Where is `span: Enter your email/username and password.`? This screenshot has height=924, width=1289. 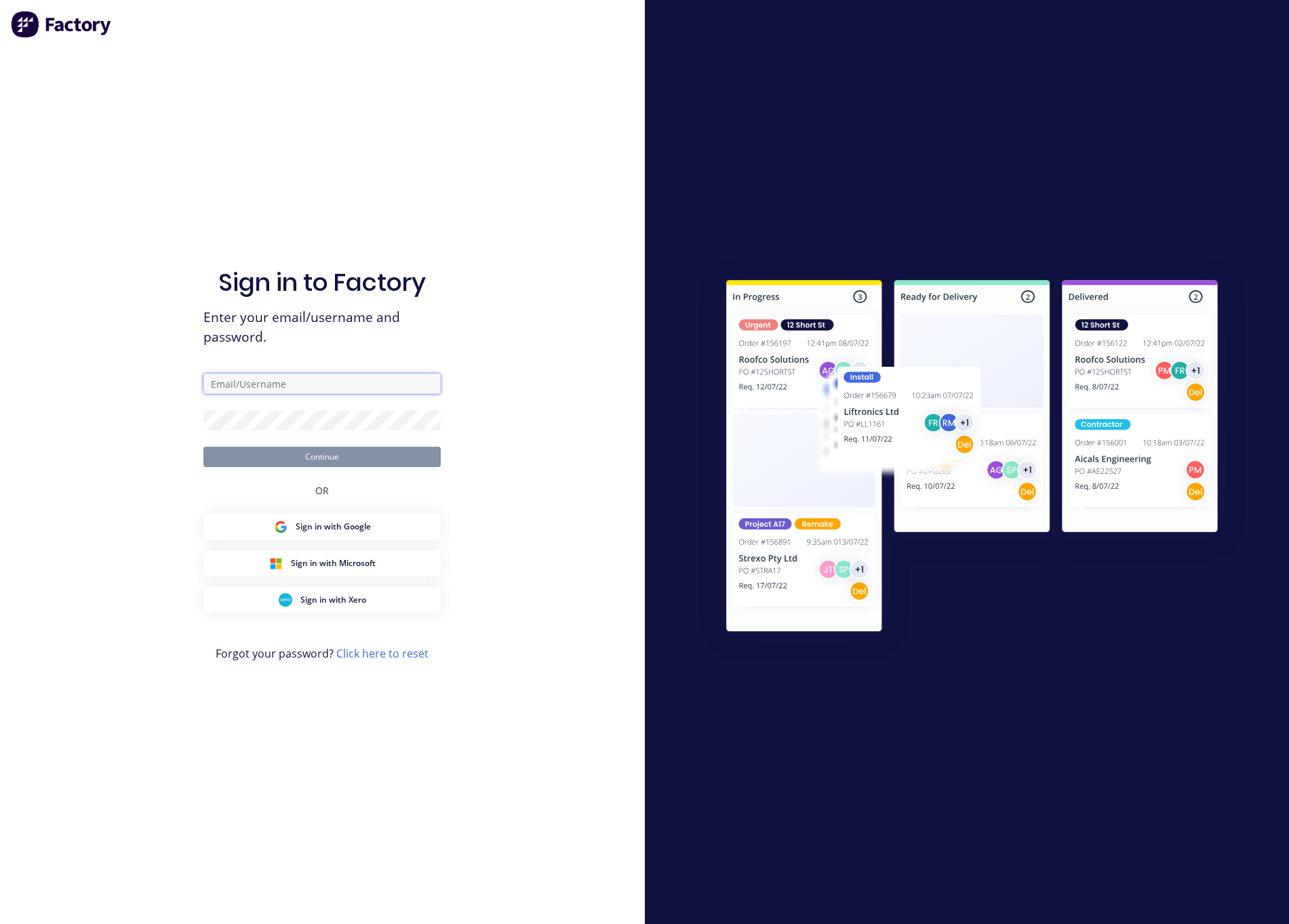 span: Enter your email/username and password. is located at coordinates (322, 327).